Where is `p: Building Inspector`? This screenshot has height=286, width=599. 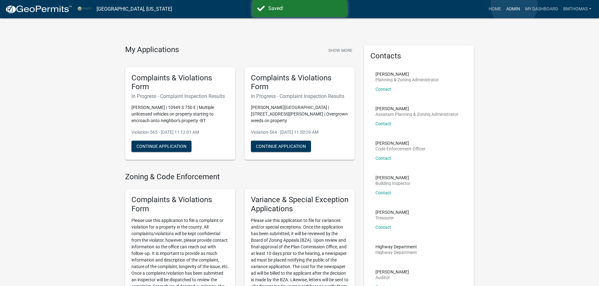 p: Building Inspector is located at coordinates (393, 184).